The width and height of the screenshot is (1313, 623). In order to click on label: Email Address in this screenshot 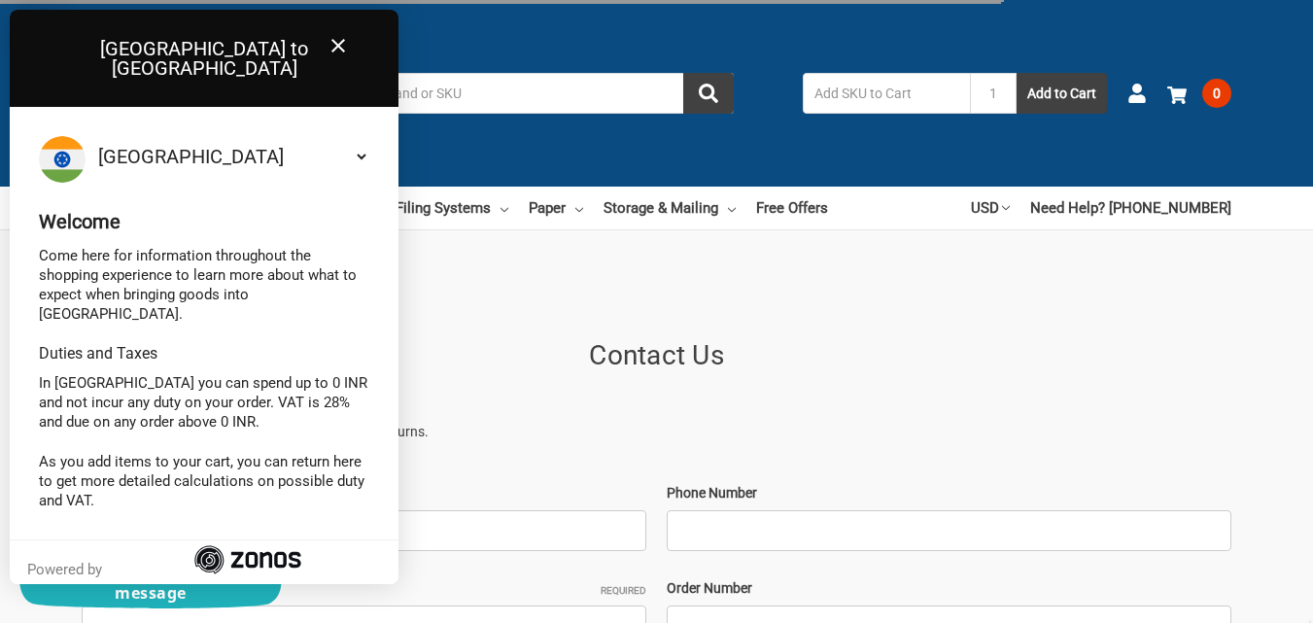, I will do `click(363, 588)`.